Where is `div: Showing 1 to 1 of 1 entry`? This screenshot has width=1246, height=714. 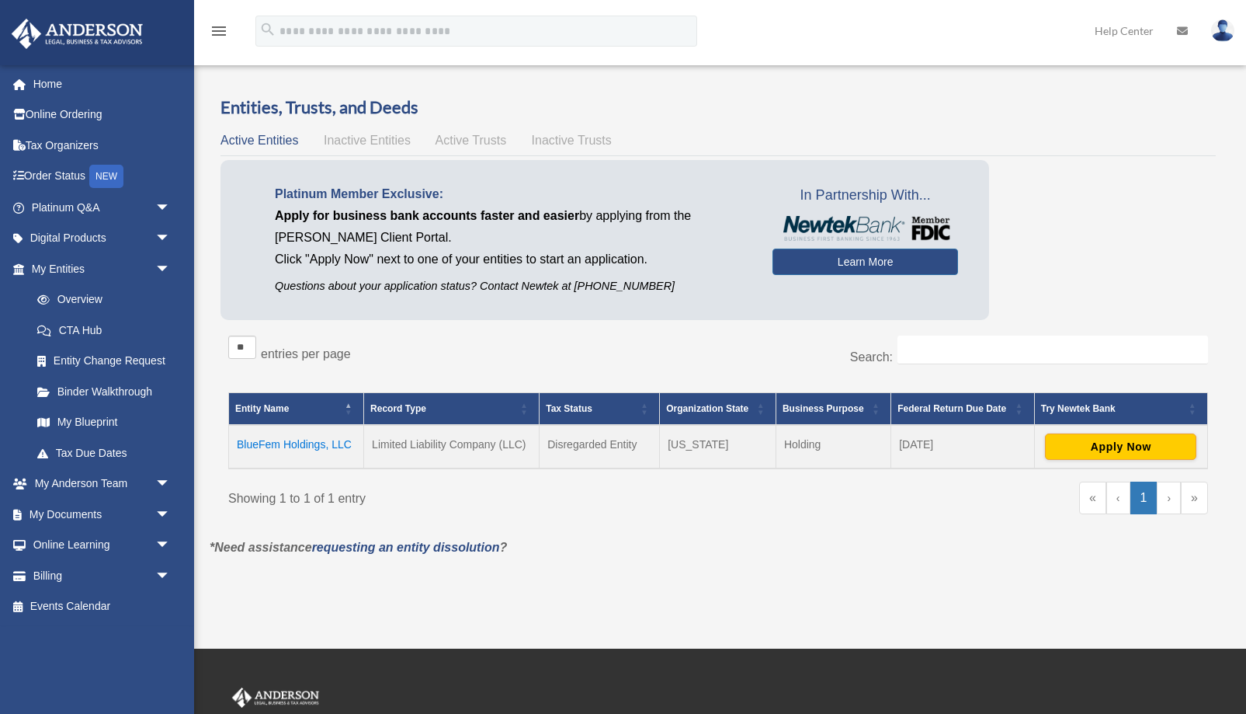
div: Showing 1 to 1 of 1 entry is located at coordinates (468, 495).